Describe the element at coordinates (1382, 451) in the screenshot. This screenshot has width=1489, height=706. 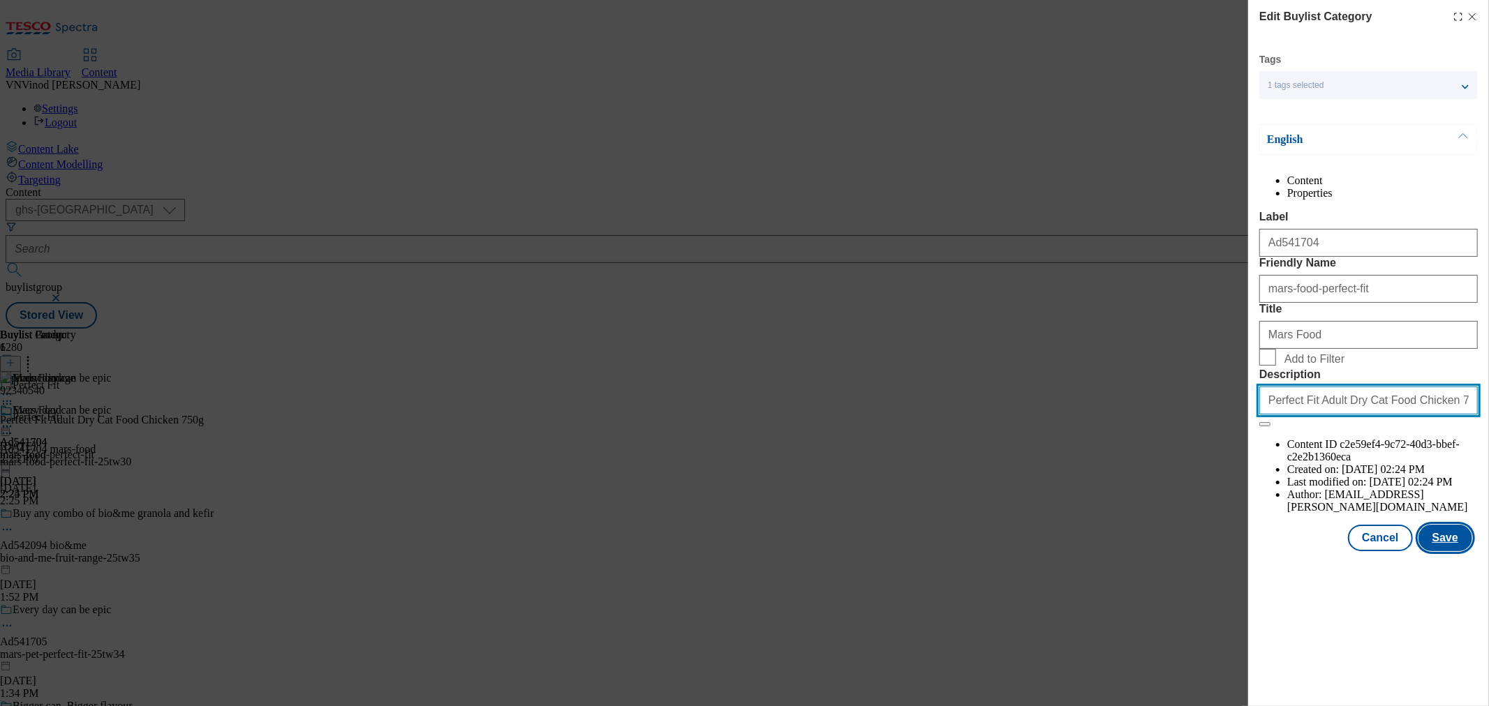
I see `li: Content ID` at that location.